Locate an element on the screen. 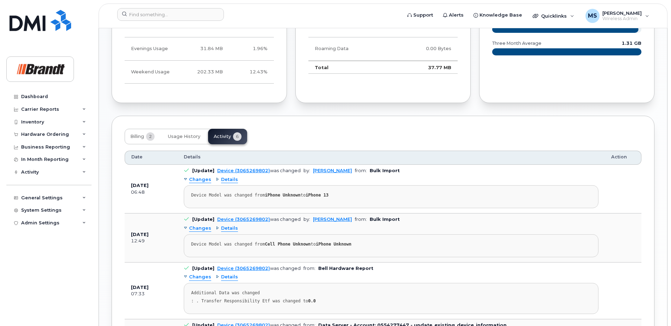 The height and width of the screenshot is (326, 671). div: : . Transfer Responsibility Etf was changed to is located at coordinates (391, 301).